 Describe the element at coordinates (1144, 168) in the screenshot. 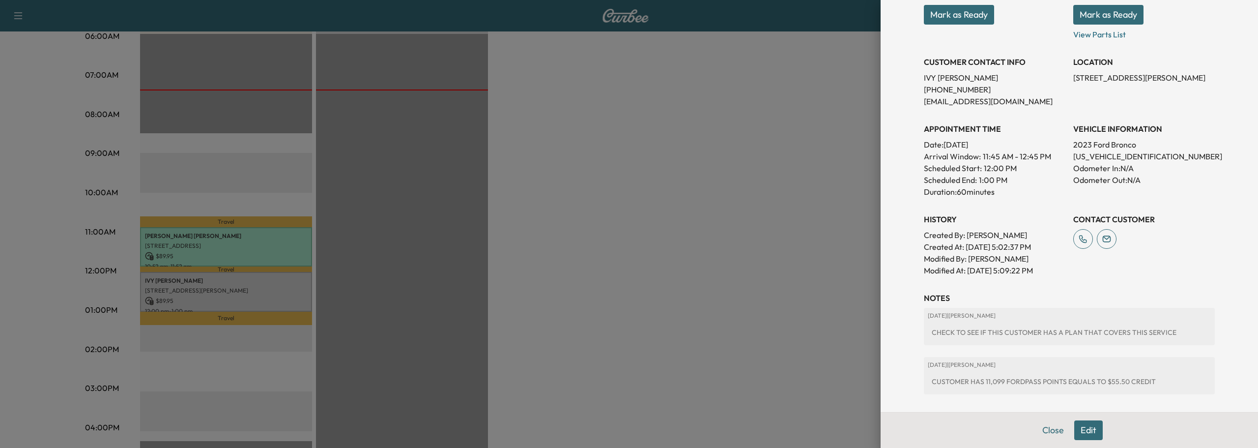

I see `p: Odometer In: N/A` at that location.